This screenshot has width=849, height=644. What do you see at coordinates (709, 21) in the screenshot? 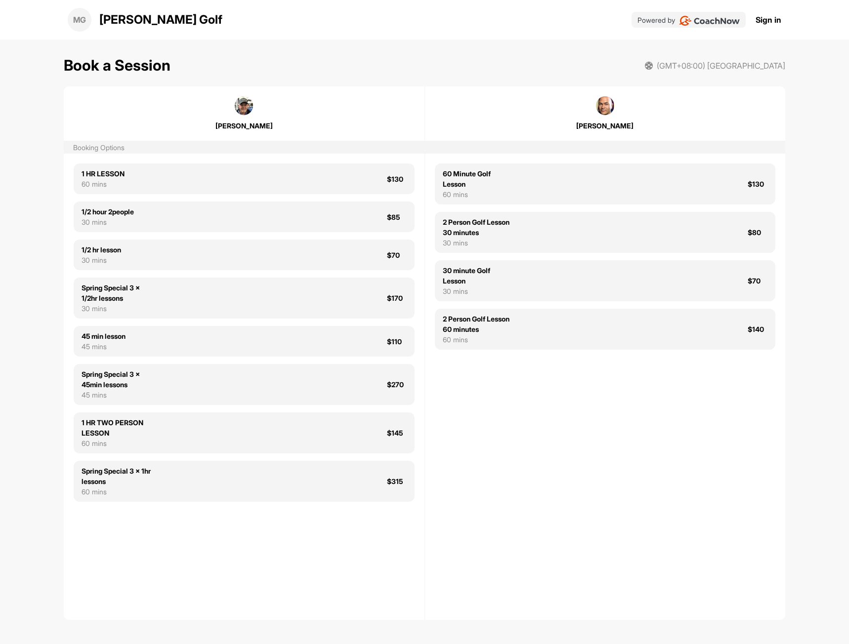
I see `img: CoachNow` at bounding box center [709, 21].